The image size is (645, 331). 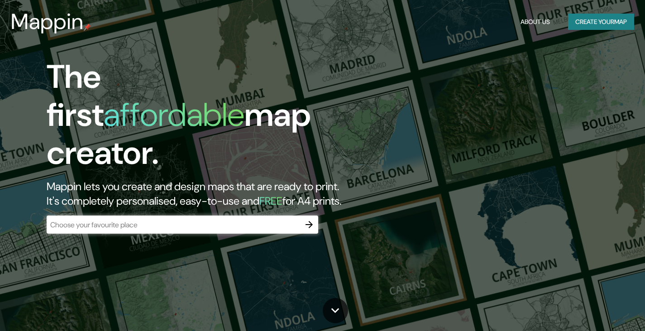 I want to click on h1: The first map creator., so click(x=208, y=119).